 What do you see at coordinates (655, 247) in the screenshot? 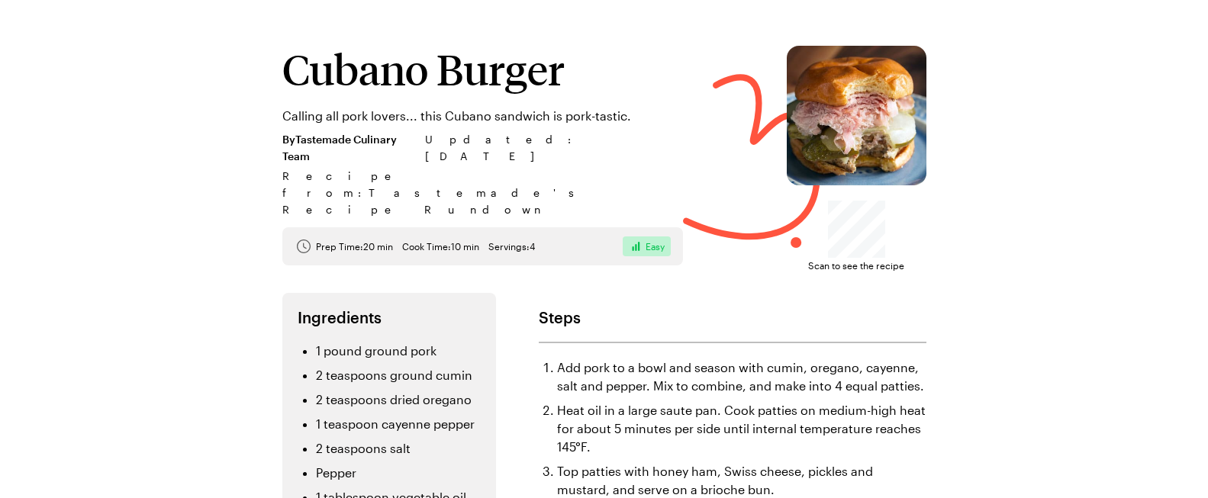
I see `span: Easy` at bounding box center [655, 247].